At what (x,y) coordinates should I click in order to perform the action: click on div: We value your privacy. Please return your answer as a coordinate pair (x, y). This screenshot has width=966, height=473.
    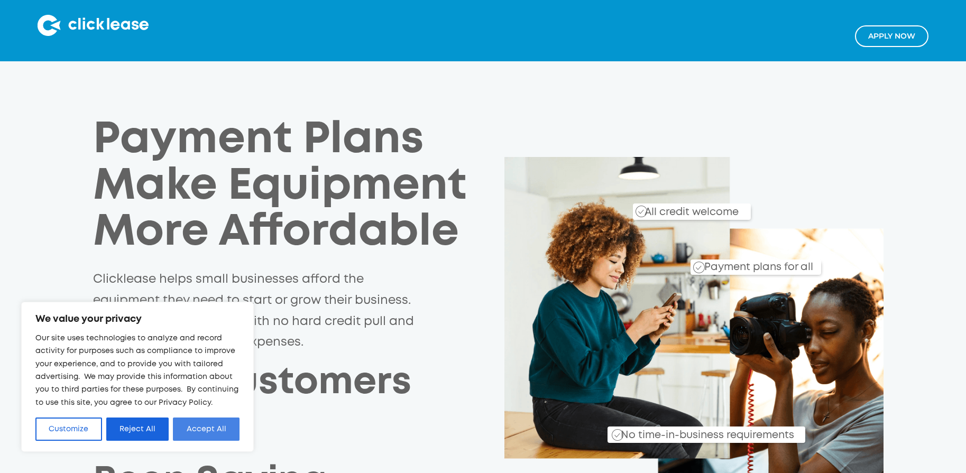
    Looking at the image, I should click on (137, 377).